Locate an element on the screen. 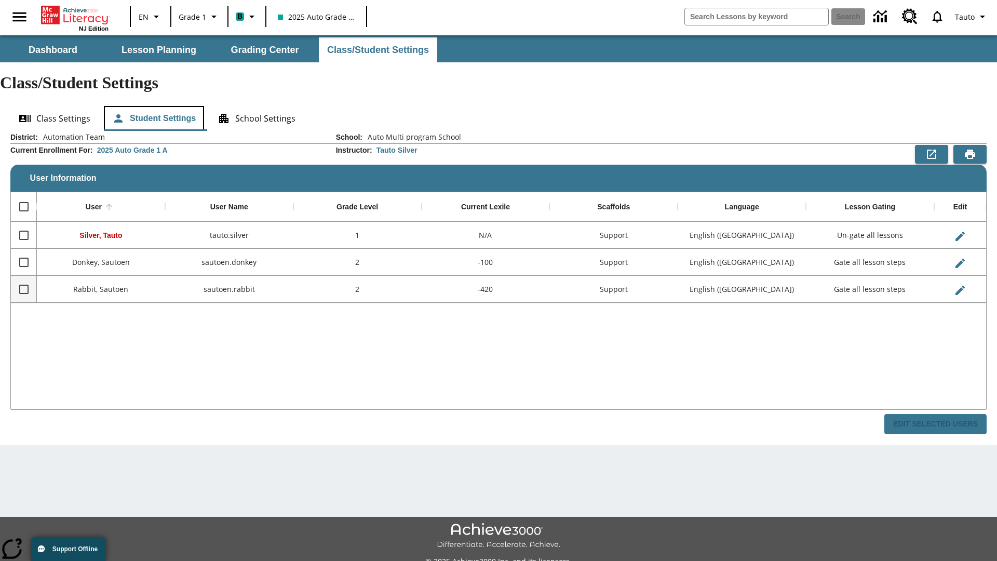 The height and width of the screenshot is (561, 997). div: -420 is located at coordinates (486, 289).